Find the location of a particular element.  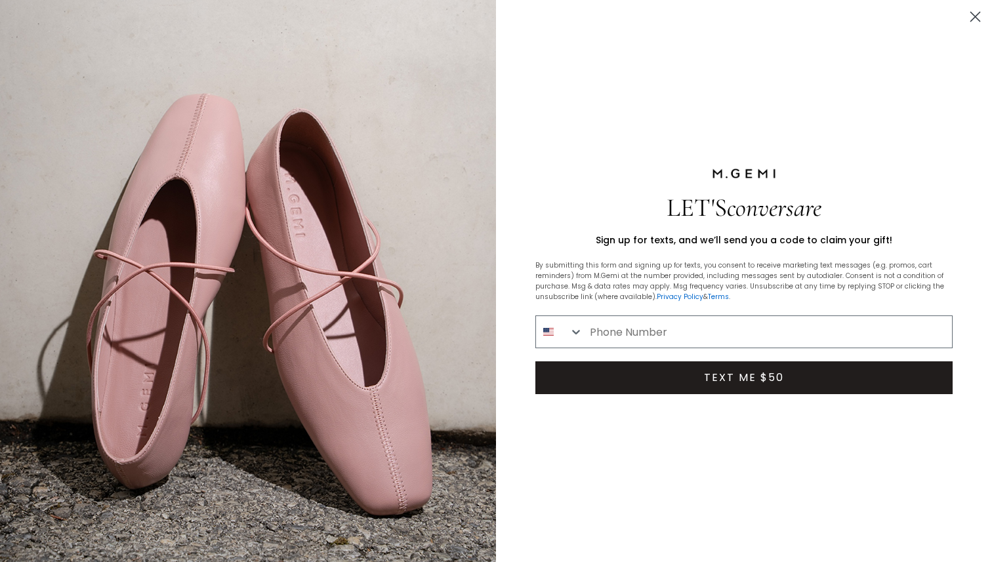

input: Phone Number is located at coordinates (768, 332).